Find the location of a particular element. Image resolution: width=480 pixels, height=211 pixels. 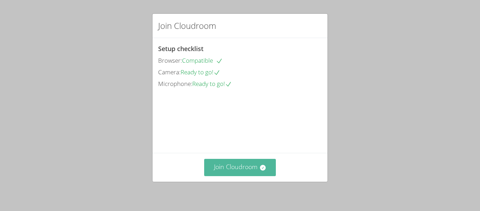

span: Browser: is located at coordinates (170, 60).